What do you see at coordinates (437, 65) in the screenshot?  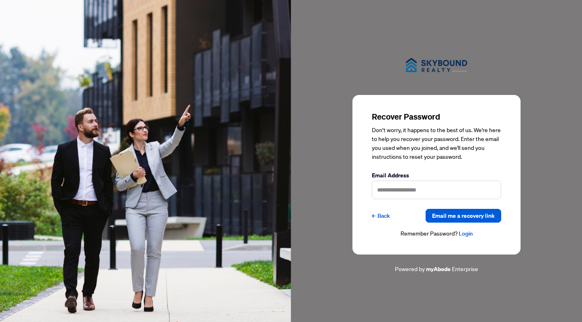 I see `img: ma-logo` at bounding box center [437, 65].